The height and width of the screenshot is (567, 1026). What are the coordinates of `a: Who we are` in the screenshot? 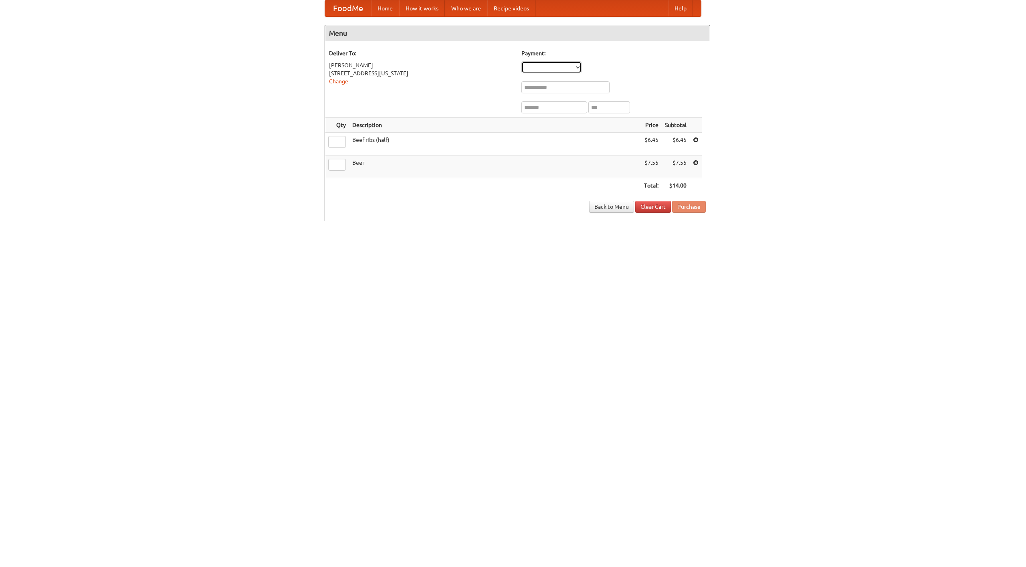 It's located at (466, 8).